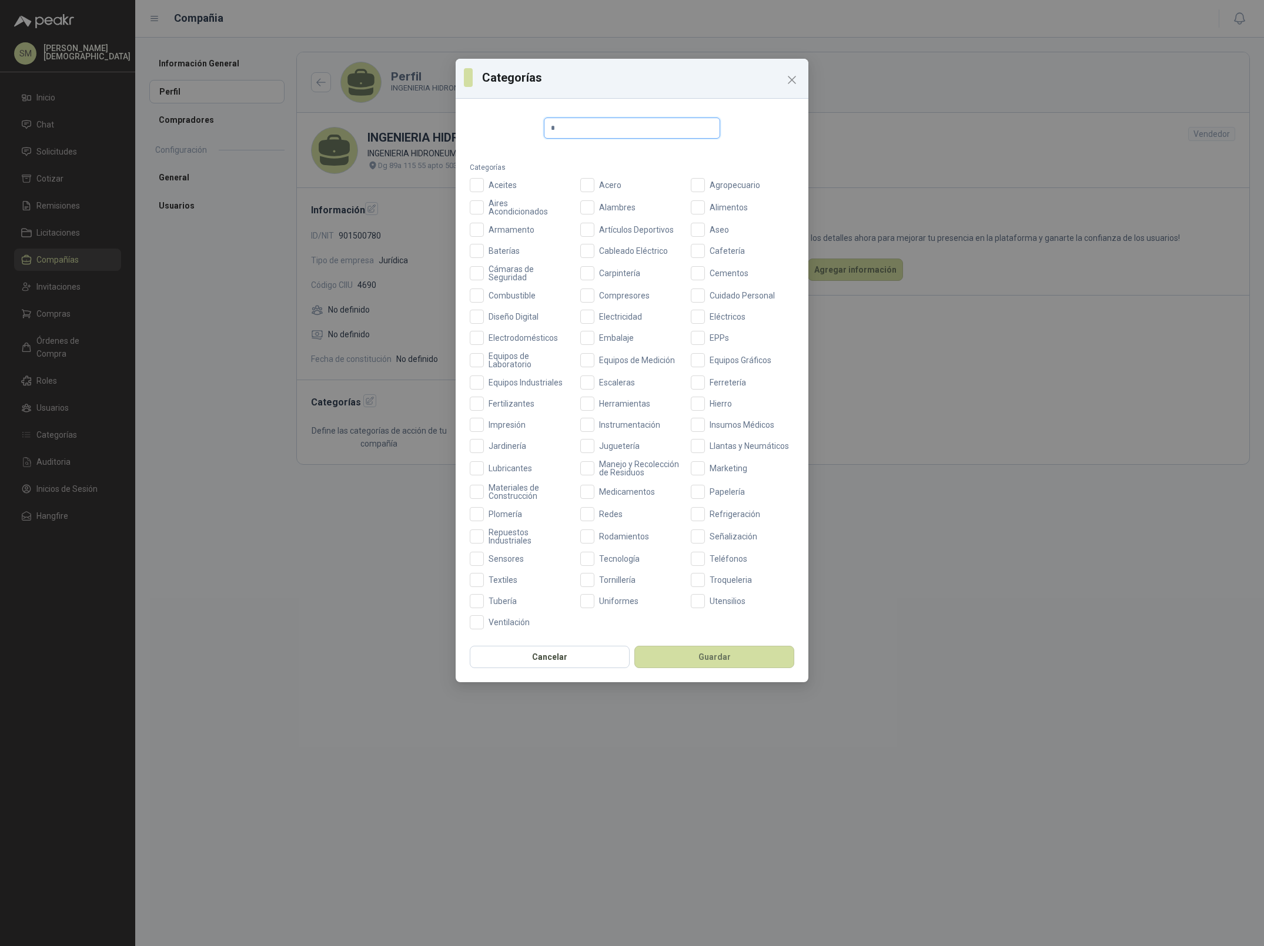  Describe the element at coordinates (611, 514) in the screenshot. I see `span: Redes` at that location.